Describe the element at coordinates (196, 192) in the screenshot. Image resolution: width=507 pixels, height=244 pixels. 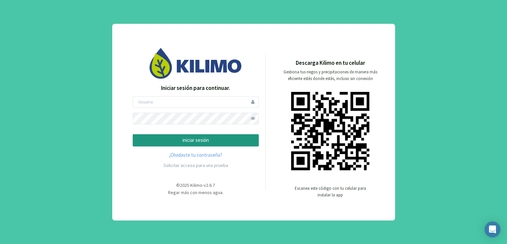
I see `span: Regar más con menos agua.` at that location.